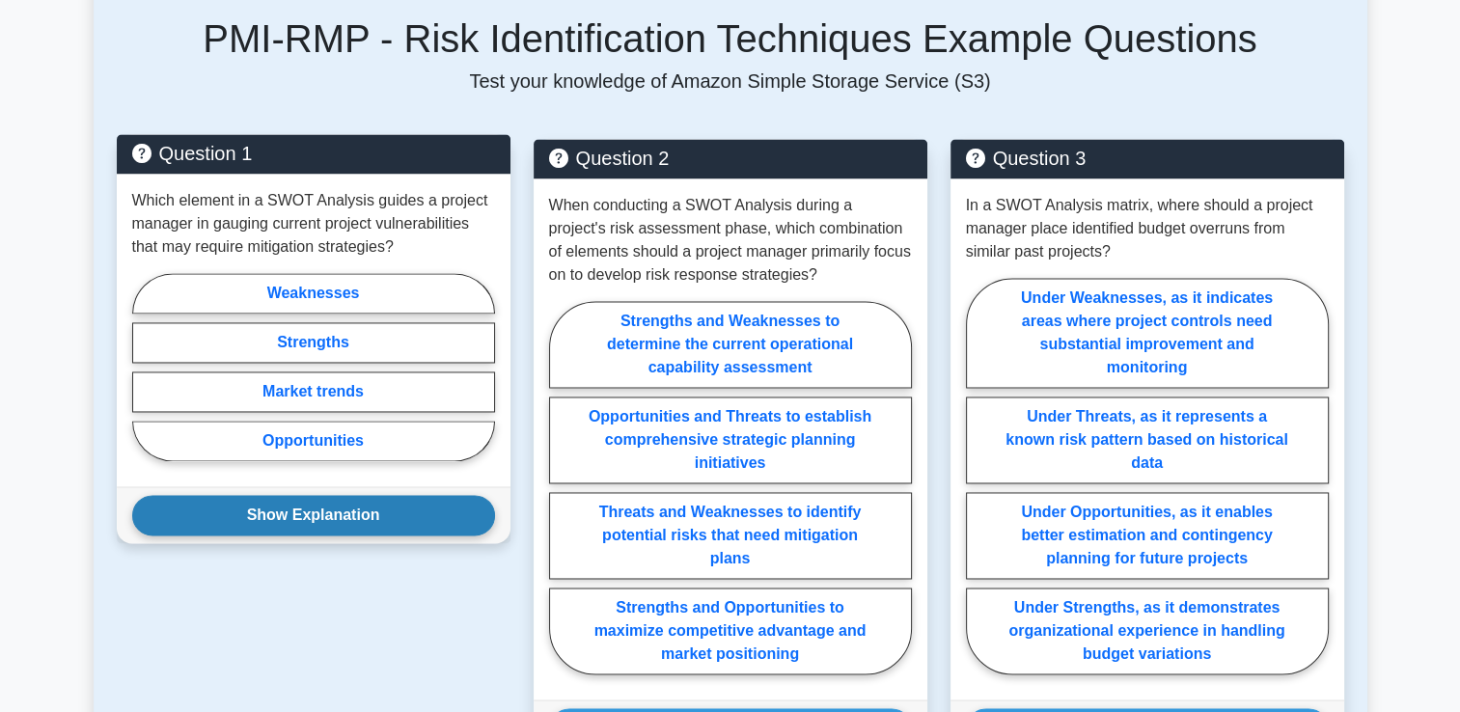  I want to click on label: Weaknesses, so click(314, 293).